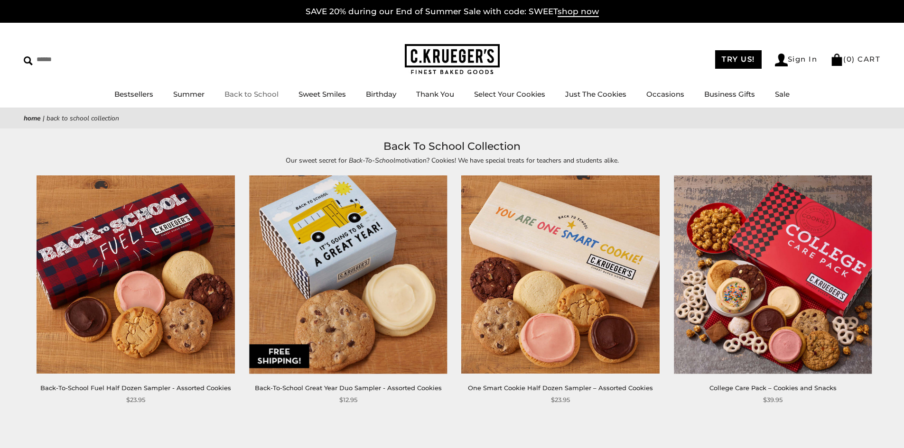  Describe the element at coordinates (507, 160) in the screenshot. I see `span: motivation? Cookies! We have special treats for teachers and students alike.` at that location.